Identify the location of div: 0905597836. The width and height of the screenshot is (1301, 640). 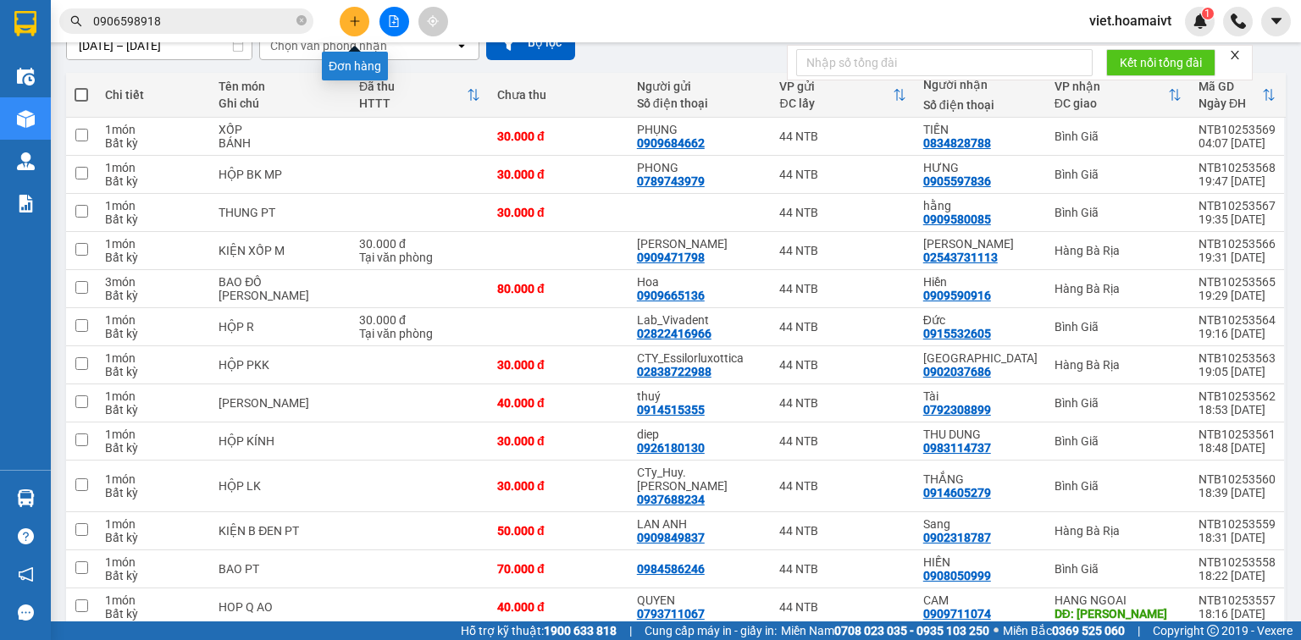
(957, 181).